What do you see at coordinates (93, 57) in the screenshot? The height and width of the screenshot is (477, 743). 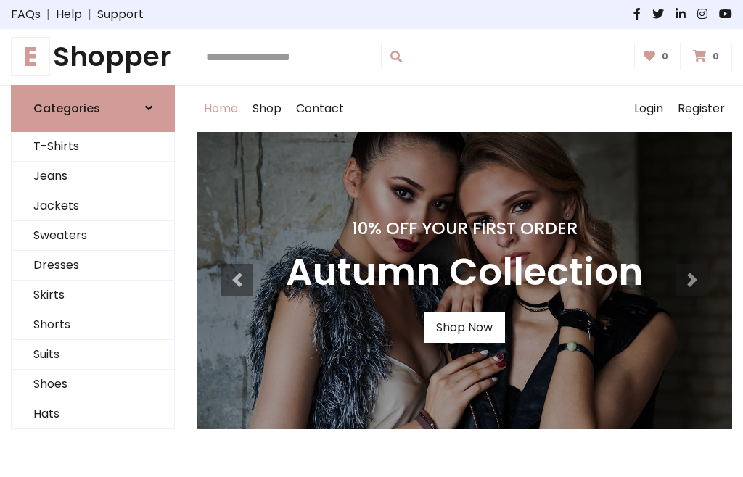 I see `h1: Shopper` at bounding box center [93, 57].